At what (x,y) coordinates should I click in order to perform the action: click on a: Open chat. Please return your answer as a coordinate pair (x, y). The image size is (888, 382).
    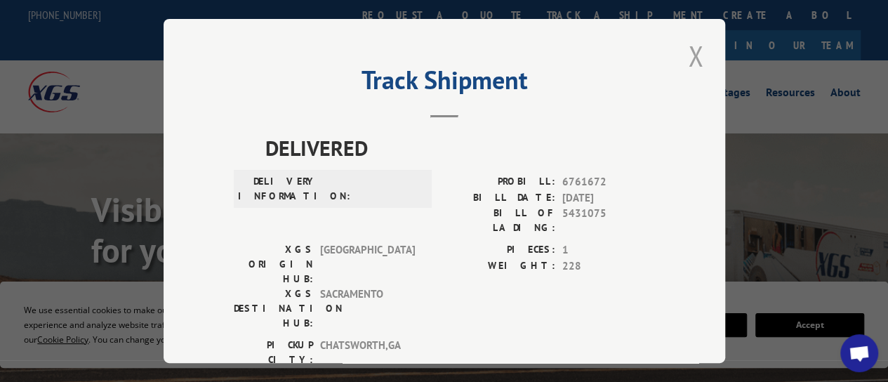
    Looking at the image, I should click on (859, 353).